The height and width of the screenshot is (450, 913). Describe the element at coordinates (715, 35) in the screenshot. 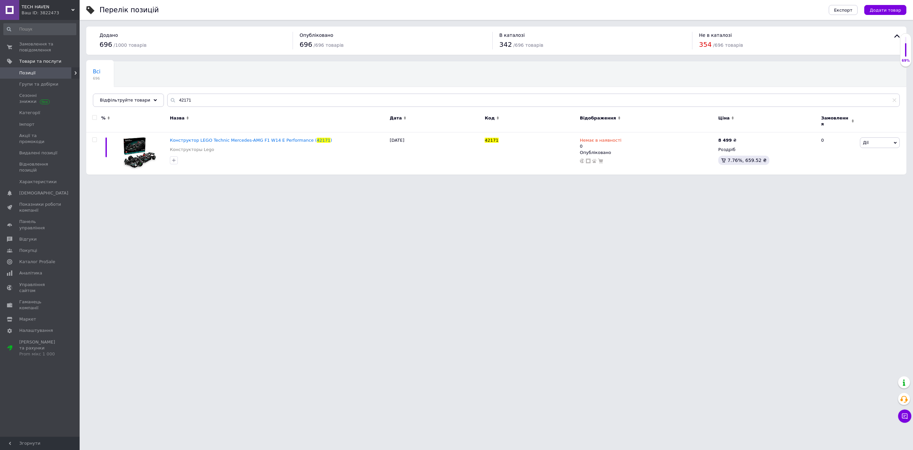

I see `span: Не в каталозі` at that location.